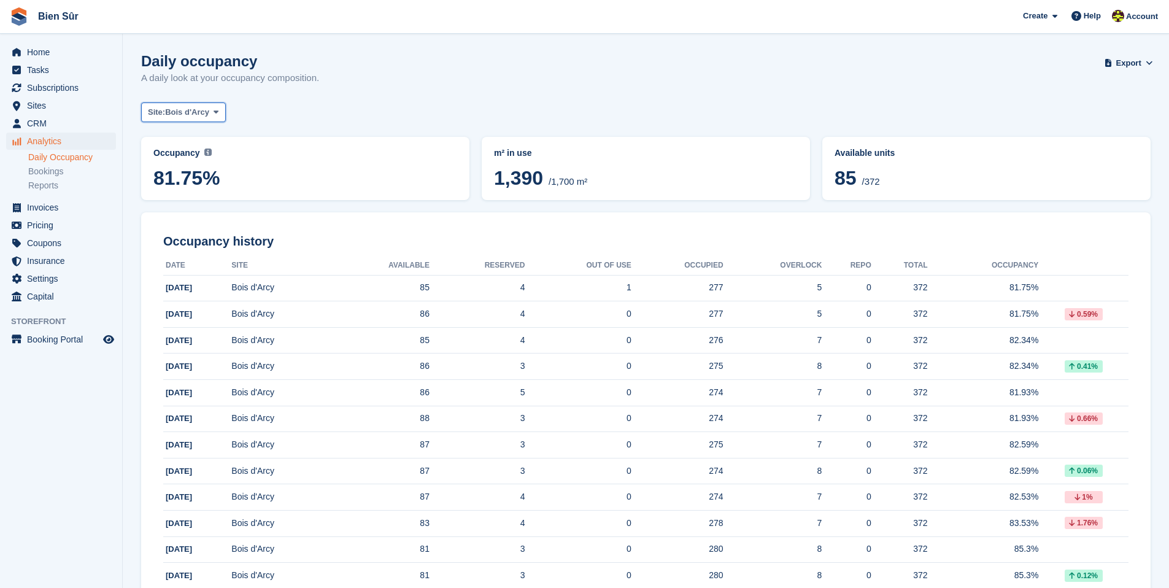 This screenshot has height=588, width=1169. Describe the element at coordinates (1084, 523) in the screenshot. I see `div: 1.76%` at that location.